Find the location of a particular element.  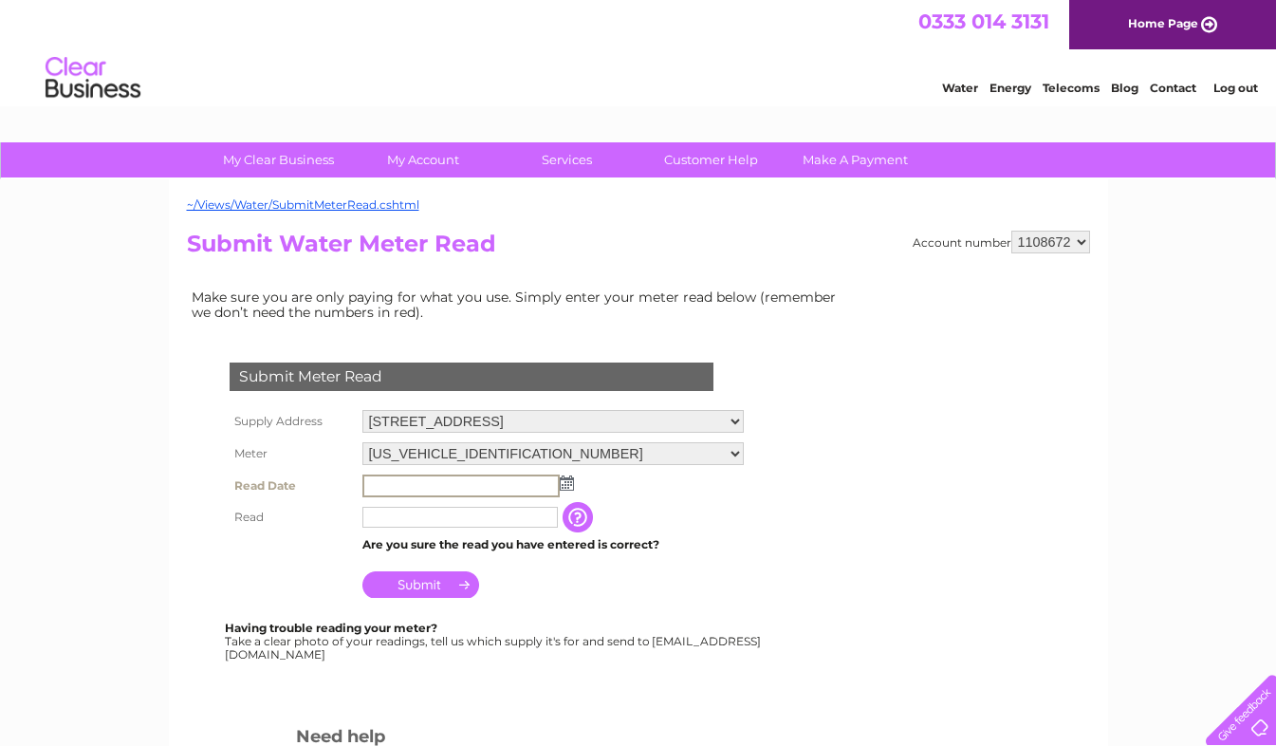

a: Energy is located at coordinates (1010, 87).